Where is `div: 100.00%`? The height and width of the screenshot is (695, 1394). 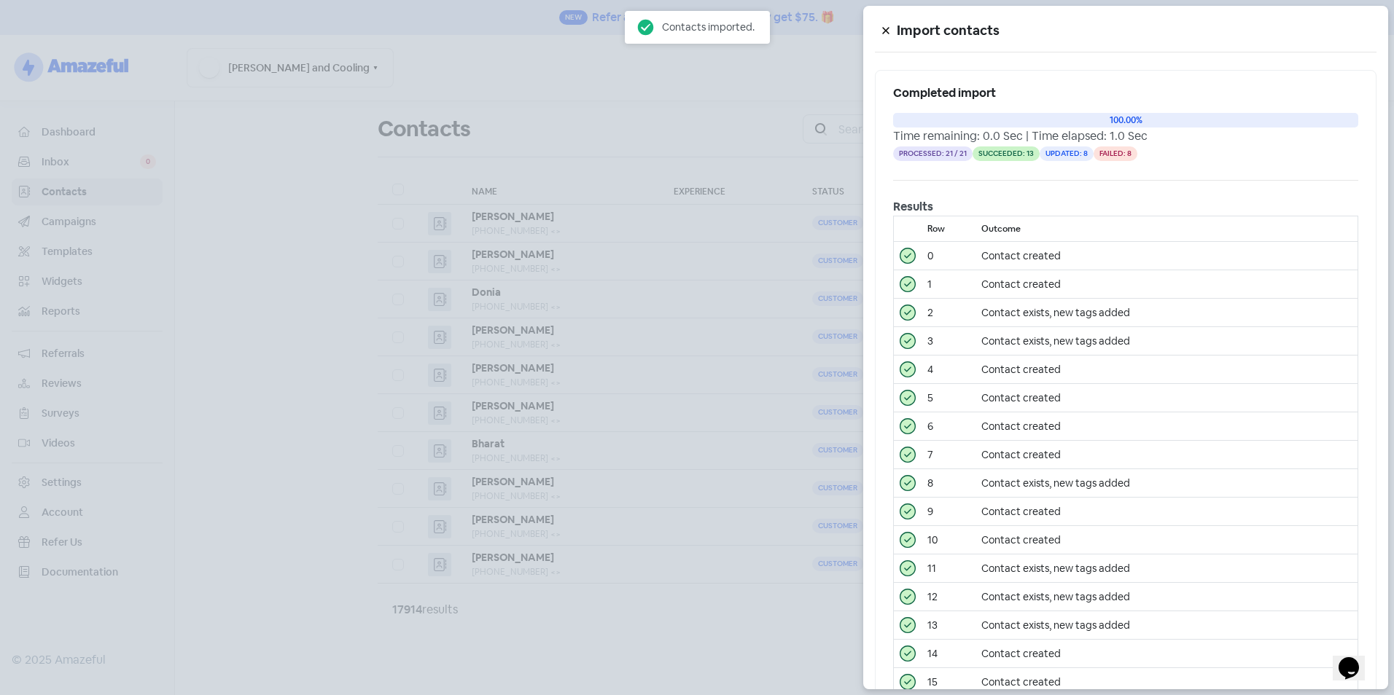
div: 100.00% is located at coordinates (1125, 120).